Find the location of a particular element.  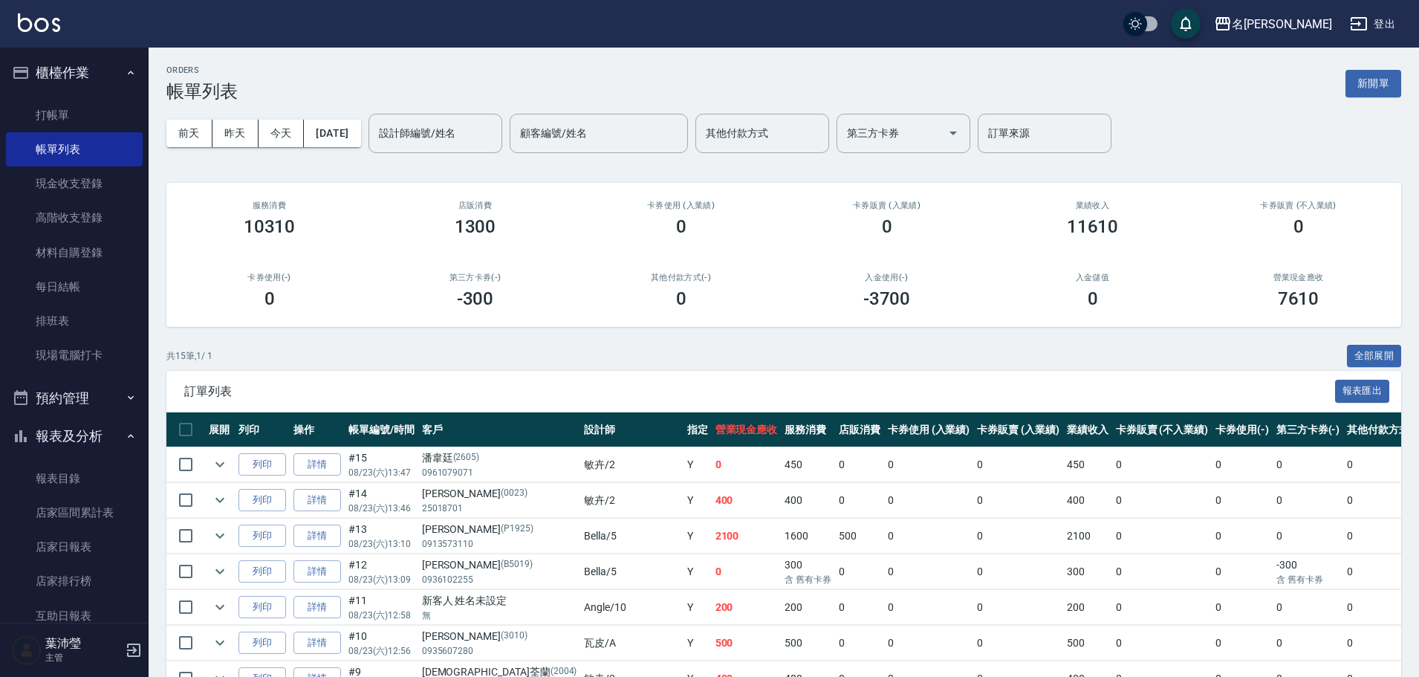

h2: 業績收入 is located at coordinates (1092, 205).